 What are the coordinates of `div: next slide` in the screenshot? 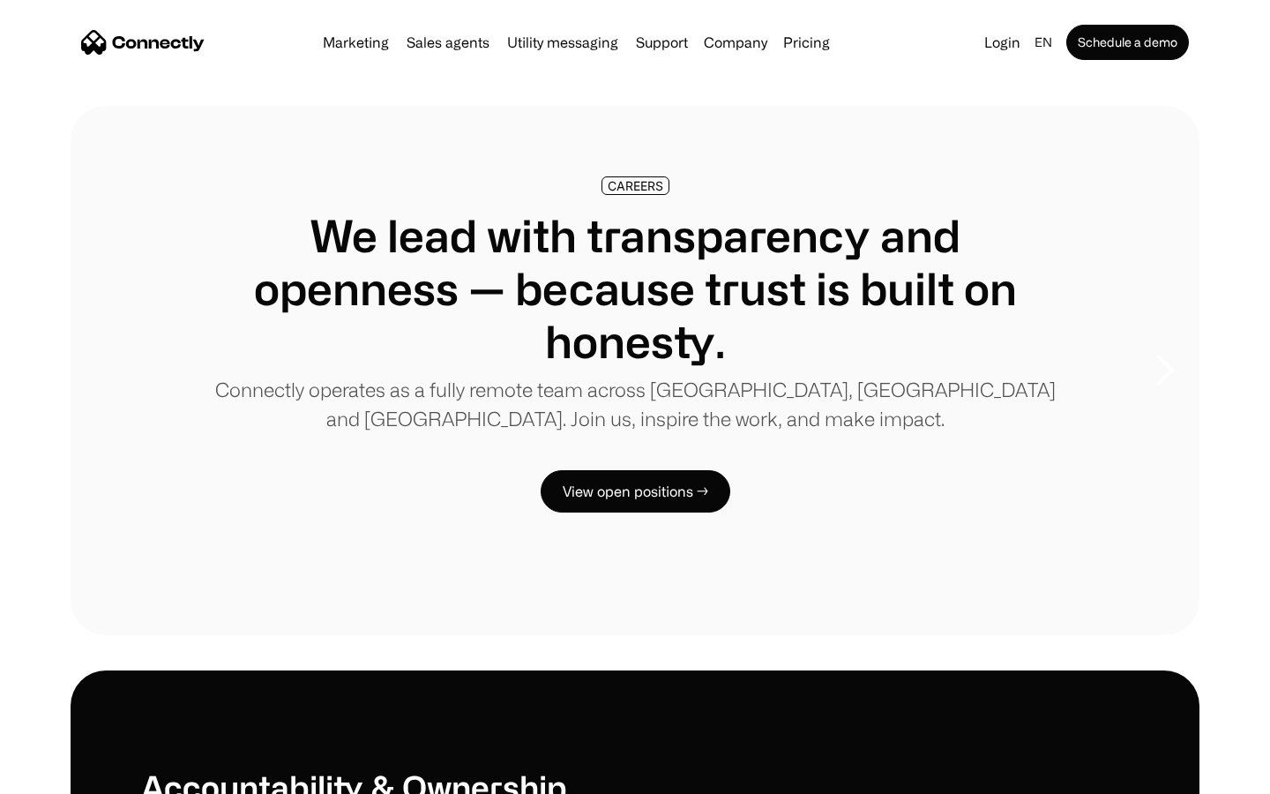 It's located at (1165, 371).